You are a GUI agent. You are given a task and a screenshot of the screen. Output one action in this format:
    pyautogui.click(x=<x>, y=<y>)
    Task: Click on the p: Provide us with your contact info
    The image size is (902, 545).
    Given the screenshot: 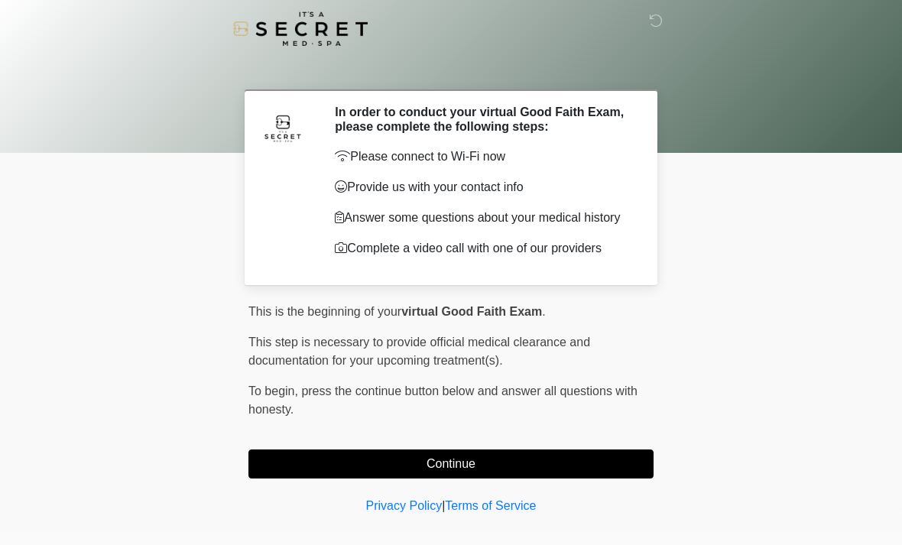 What is the action you would take?
    pyautogui.click(x=482, y=187)
    